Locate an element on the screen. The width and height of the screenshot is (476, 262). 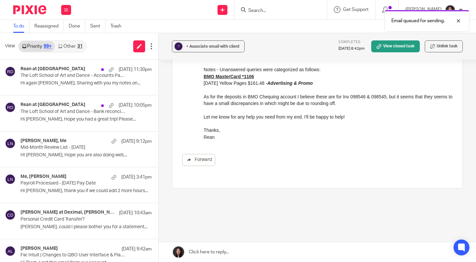
button: ? + Associate email with client is located at coordinates (208, 46).